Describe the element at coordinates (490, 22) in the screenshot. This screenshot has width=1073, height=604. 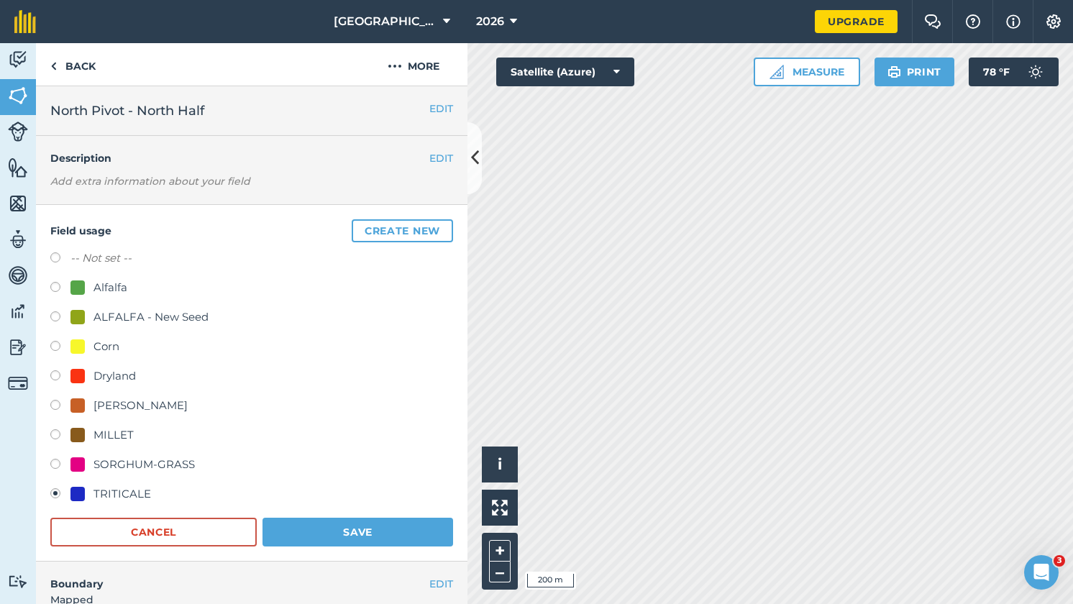
I see `span: 2026` at that location.